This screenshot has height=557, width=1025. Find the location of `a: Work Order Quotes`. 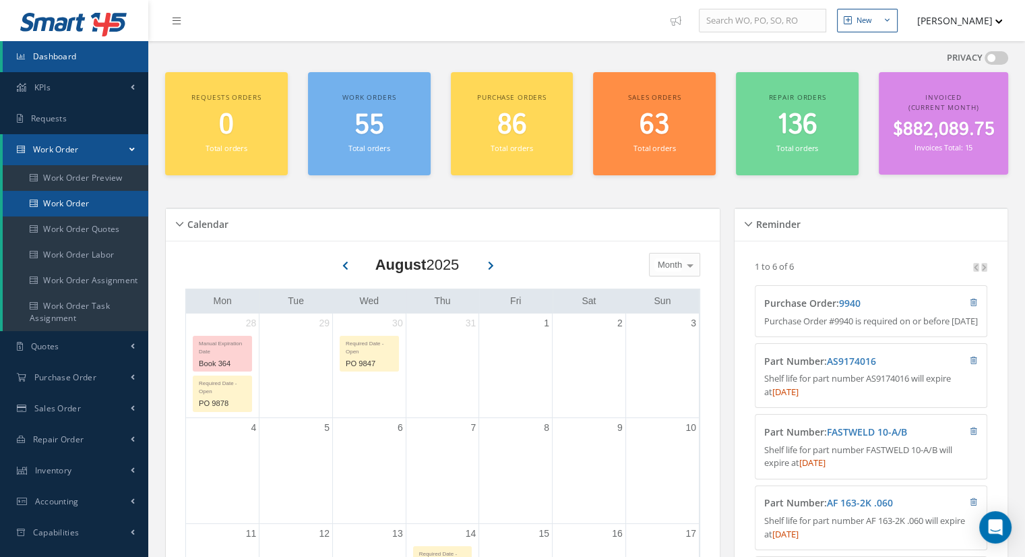

a: Work Order Quotes is located at coordinates (75, 229).